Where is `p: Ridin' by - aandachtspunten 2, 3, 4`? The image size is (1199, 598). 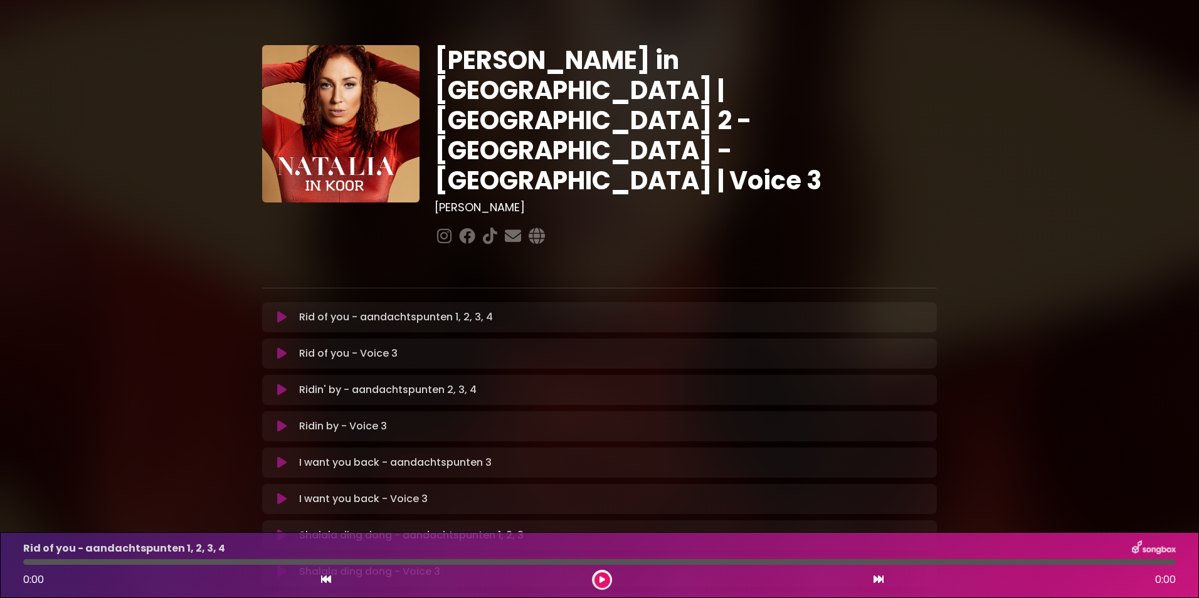
p: Ridin' by - aandachtspunten 2, 3, 4 is located at coordinates (388, 390).